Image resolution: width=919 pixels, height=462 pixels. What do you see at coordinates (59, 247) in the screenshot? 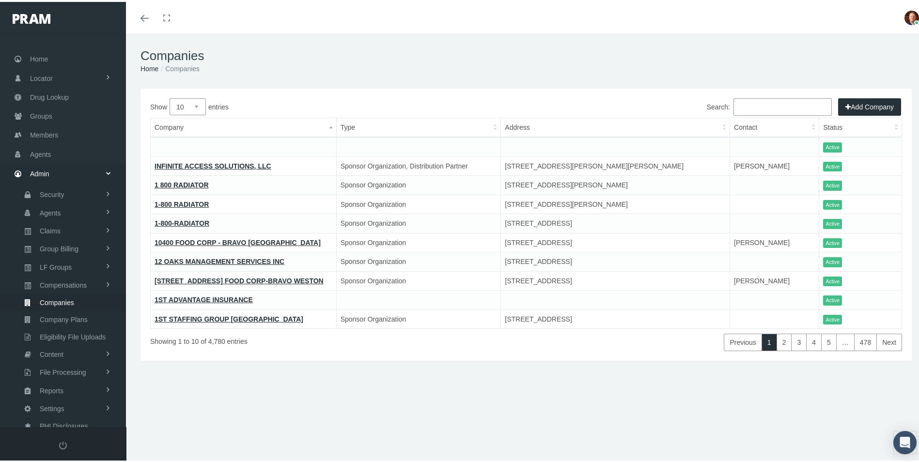
I see `span: Group Billing` at bounding box center [59, 247].